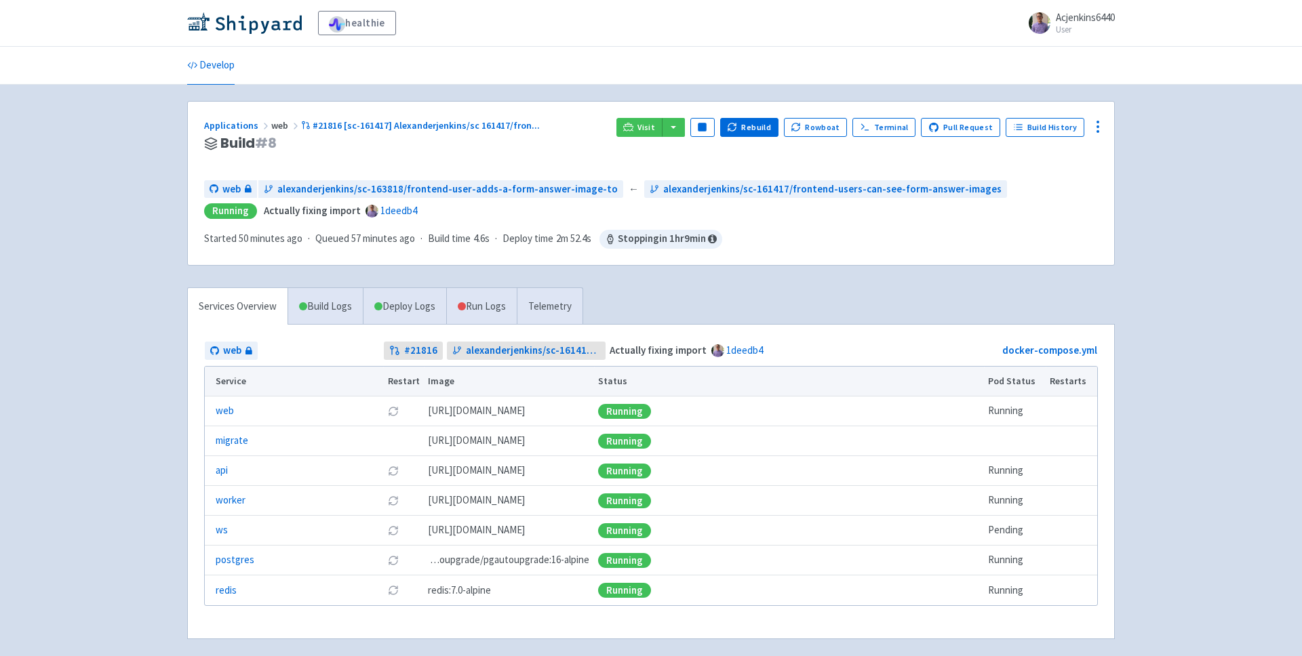 Image resolution: width=1302 pixels, height=656 pixels. What do you see at coordinates (403, 382) in the screenshot?
I see `th: Restart` at bounding box center [403, 382].